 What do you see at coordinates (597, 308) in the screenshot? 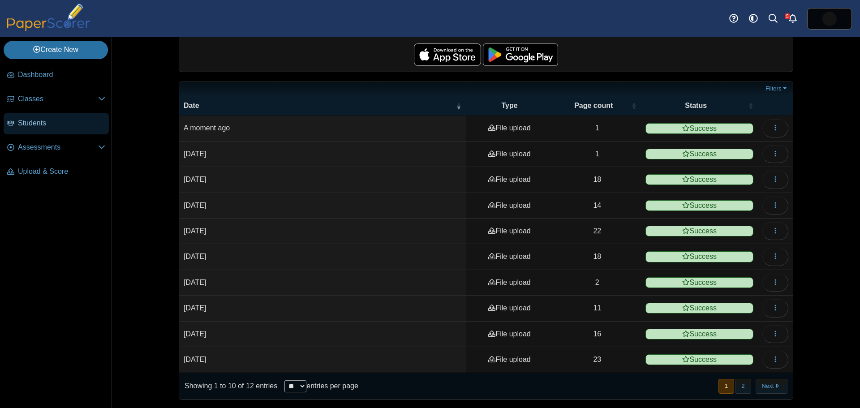
I see `td: 11` at bounding box center [597, 308].